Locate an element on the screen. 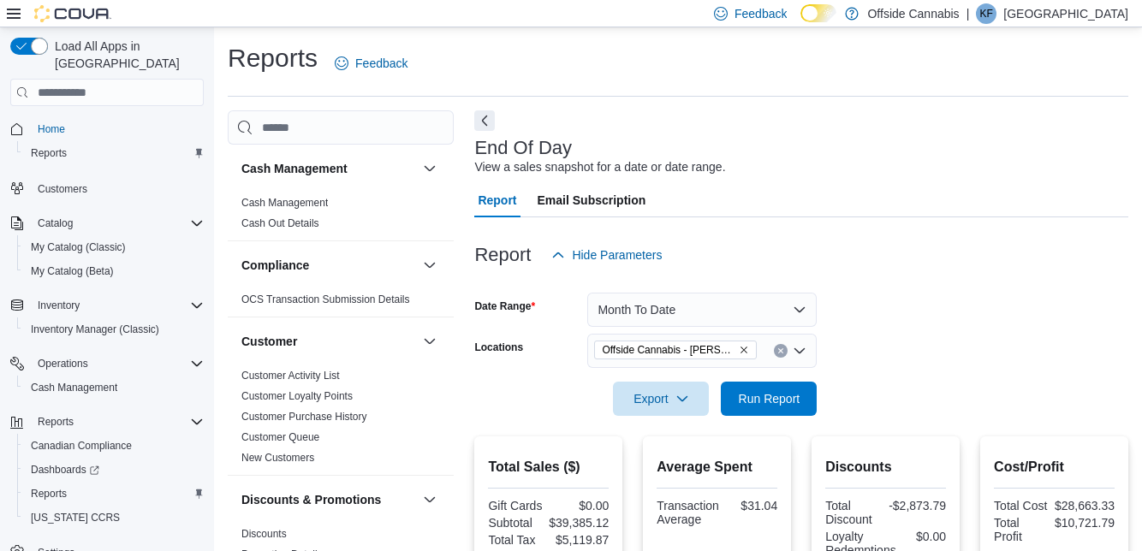 This screenshot has height=551, width=1142. a: Cash Out Details is located at coordinates (280, 223).